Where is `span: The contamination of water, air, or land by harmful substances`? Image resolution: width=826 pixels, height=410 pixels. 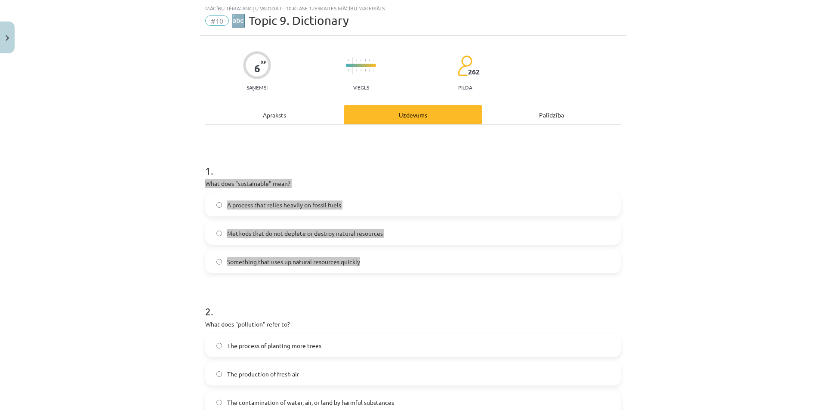 span: The contamination of water, air, or land by harmful substances is located at coordinates (310, 402).